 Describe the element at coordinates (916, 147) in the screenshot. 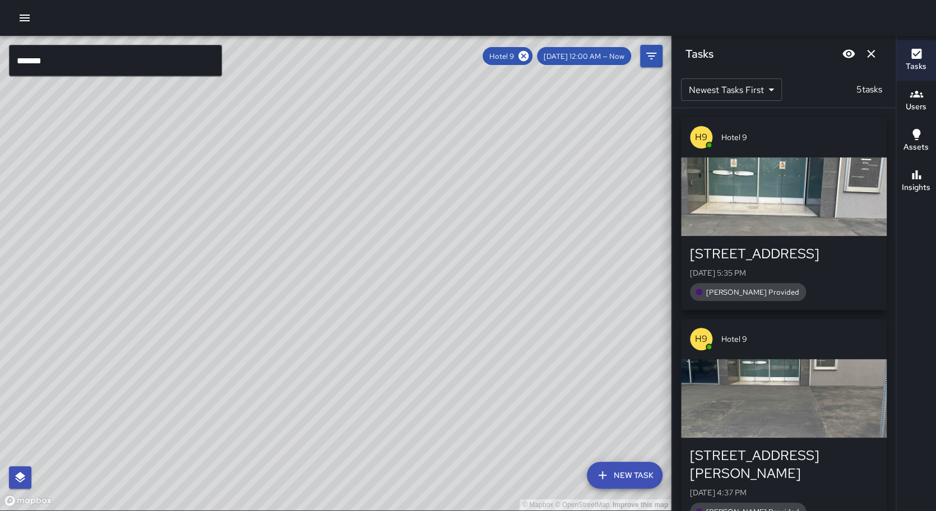

I see `h6: Assets` at that location.